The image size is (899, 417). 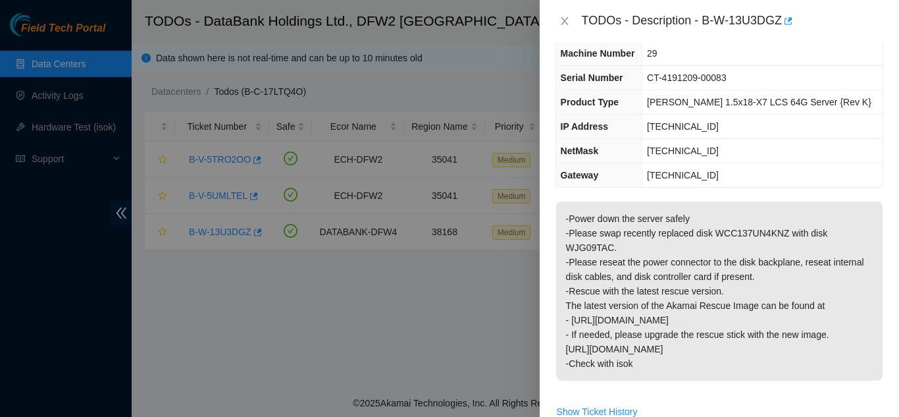 What do you see at coordinates (598, 53) in the screenshot?
I see `span: Machine Number` at bounding box center [598, 53].